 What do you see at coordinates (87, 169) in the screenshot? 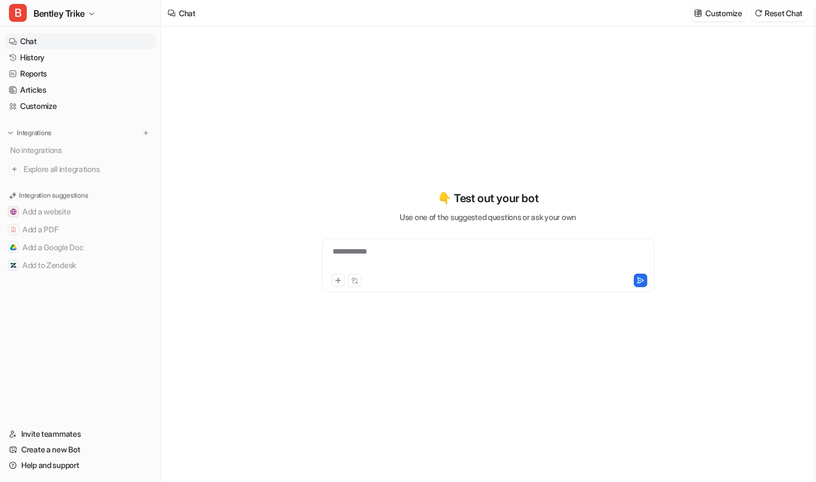
I see `span: Explore all integrations` at bounding box center [87, 169].